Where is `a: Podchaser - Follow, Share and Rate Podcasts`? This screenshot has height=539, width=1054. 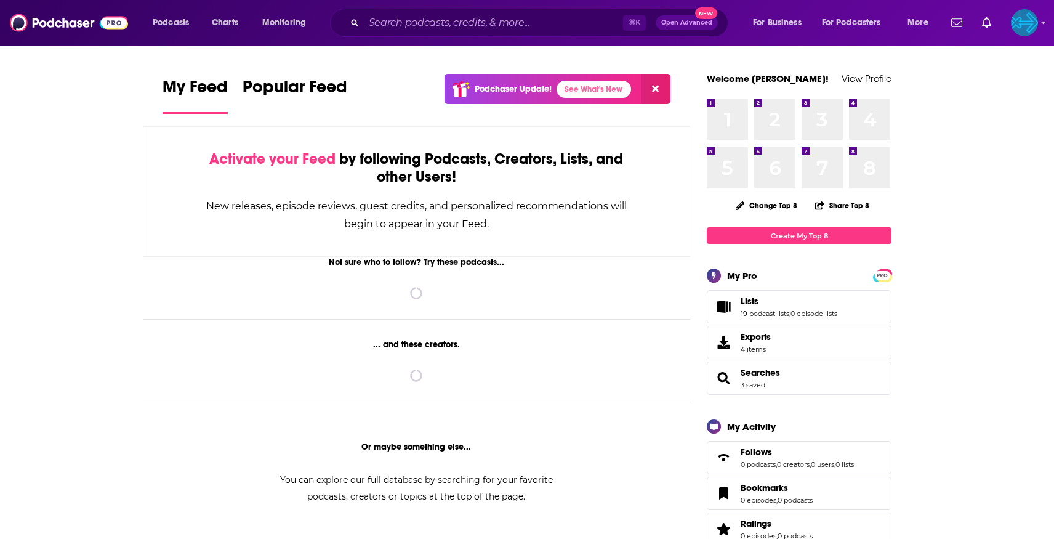 a: Podchaser - Follow, Share and Rate Podcasts is located at coordinates (69, 23).